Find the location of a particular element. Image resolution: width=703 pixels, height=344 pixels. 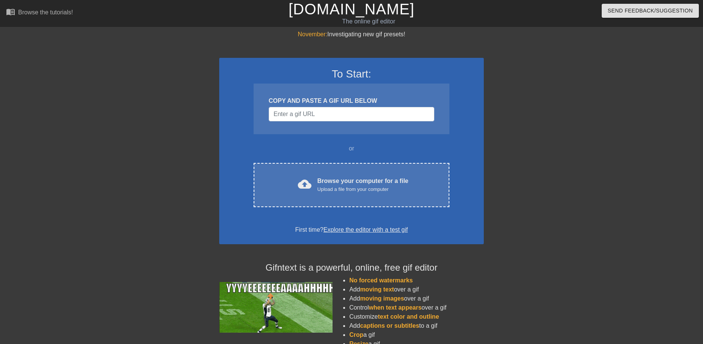

span: captions or subtitles is located at coordinates (390, 325).